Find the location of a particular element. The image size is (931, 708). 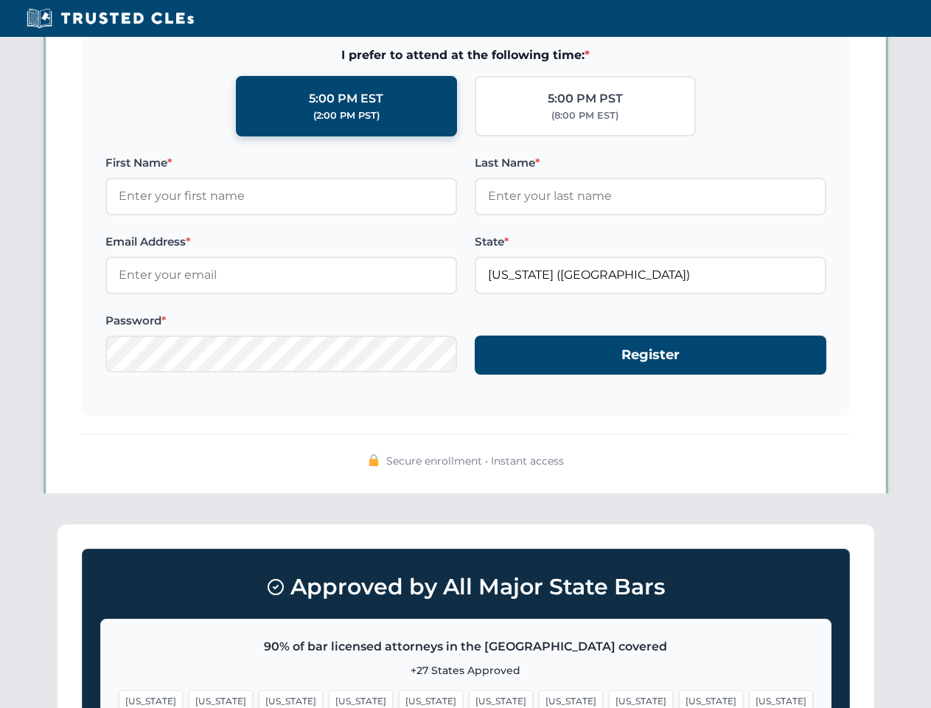

input: Enter your first name is located at coordinates (281, 196).